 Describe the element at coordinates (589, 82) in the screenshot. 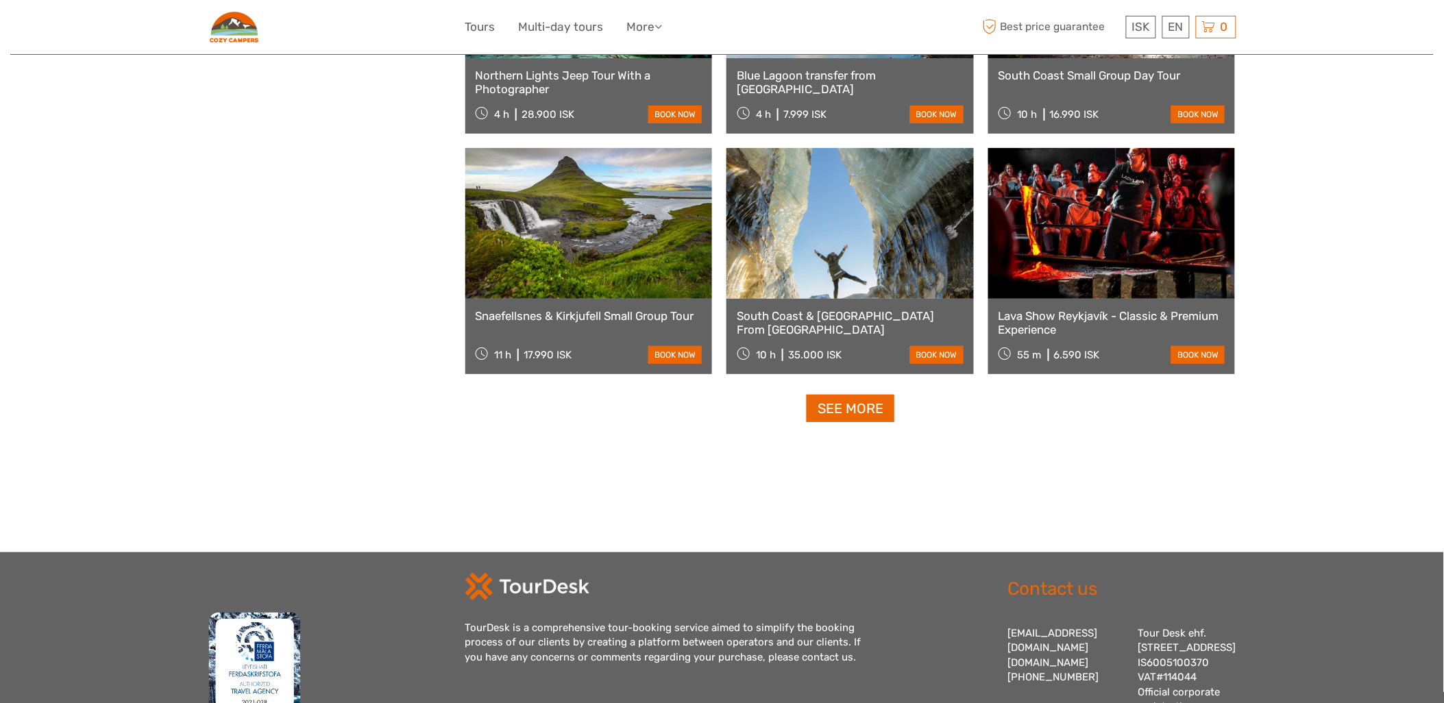

I see `a: Northern Lights Jeep Tour With a Photographer` at that location.